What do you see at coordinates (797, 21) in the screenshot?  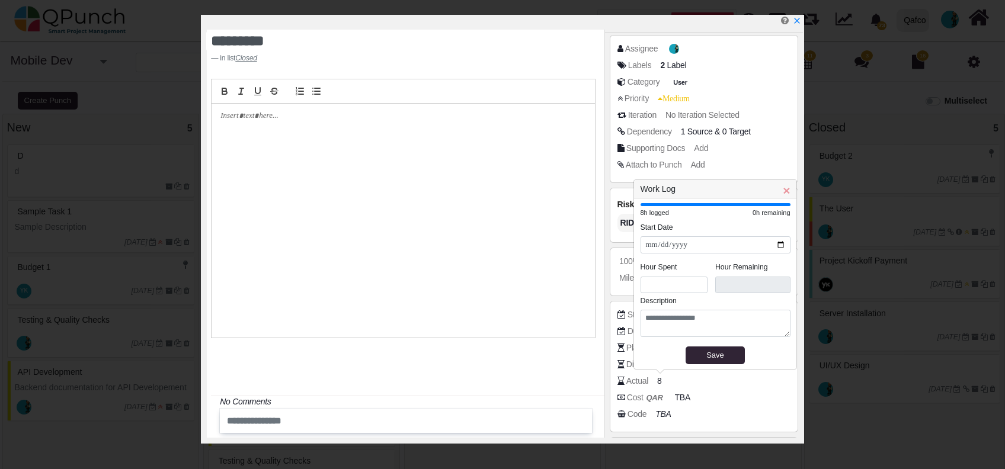 I see `svg: x` at bounding box center [797, 21].